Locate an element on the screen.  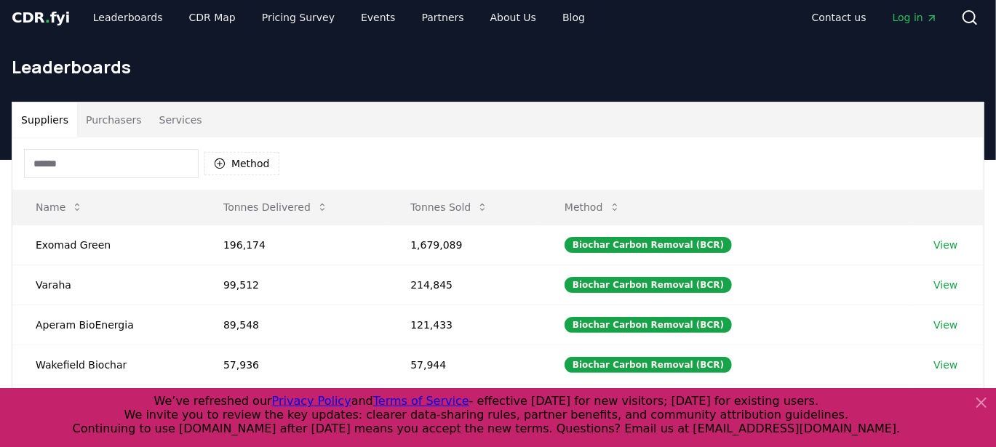
h1: Leaderboards is located at coordinates (497, 67).